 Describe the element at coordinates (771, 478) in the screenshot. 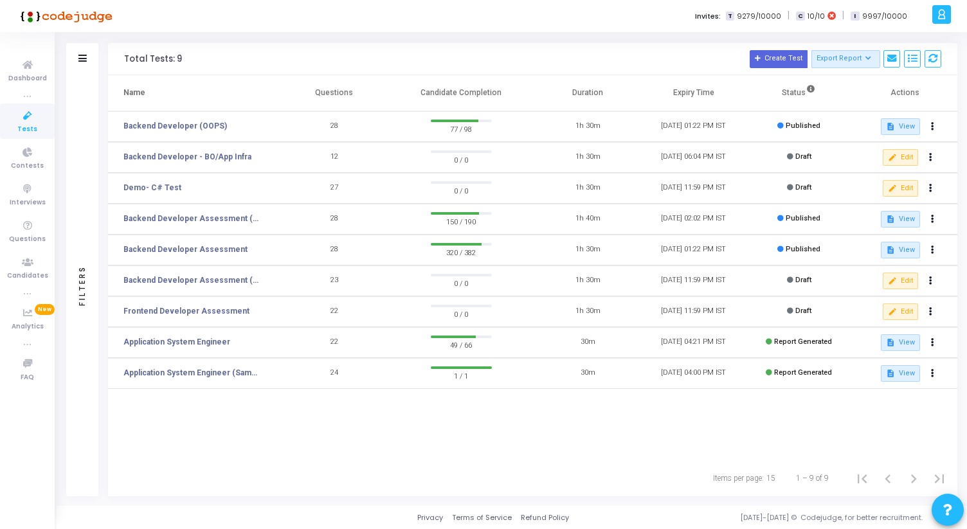

I see `div: 15` at that location.